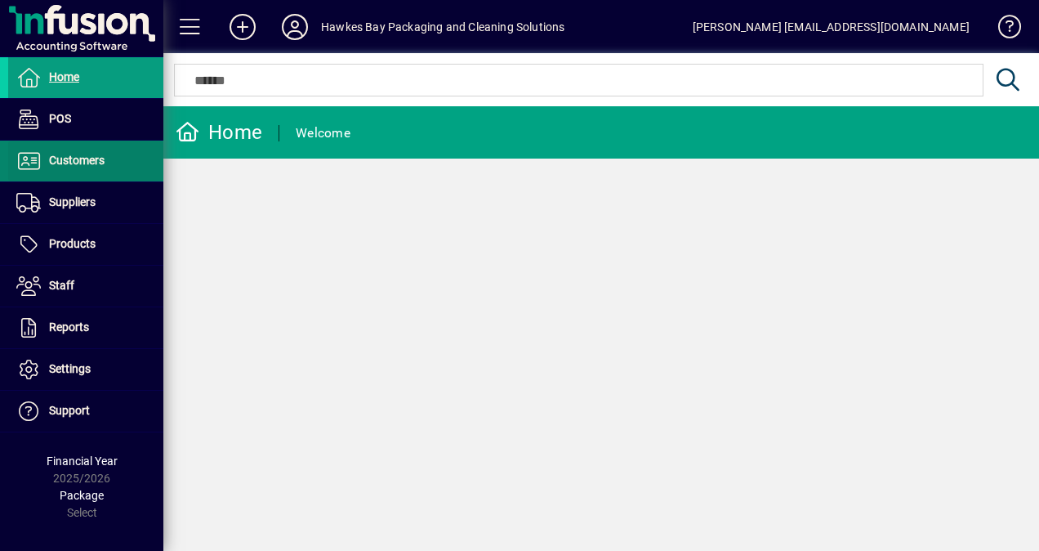 Image resolution: width=1039 pixels, height=551 pixels. What do you see at coordinates (86, 119) in the screenshot?
I see `a: POS` at bounding box center [86, 119].